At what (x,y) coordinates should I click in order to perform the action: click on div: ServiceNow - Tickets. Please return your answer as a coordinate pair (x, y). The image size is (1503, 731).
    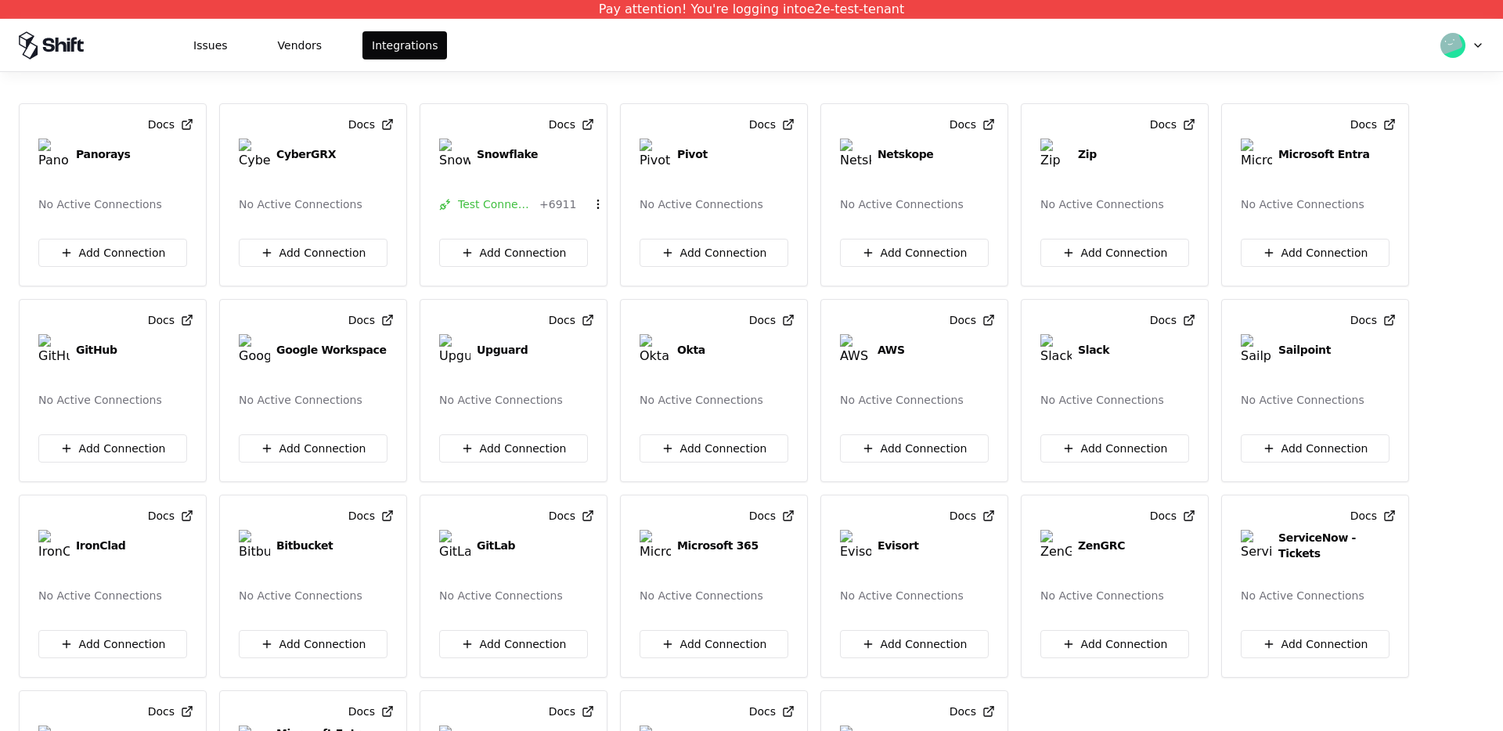
    Looking at the image, I should click on (1334, 546).